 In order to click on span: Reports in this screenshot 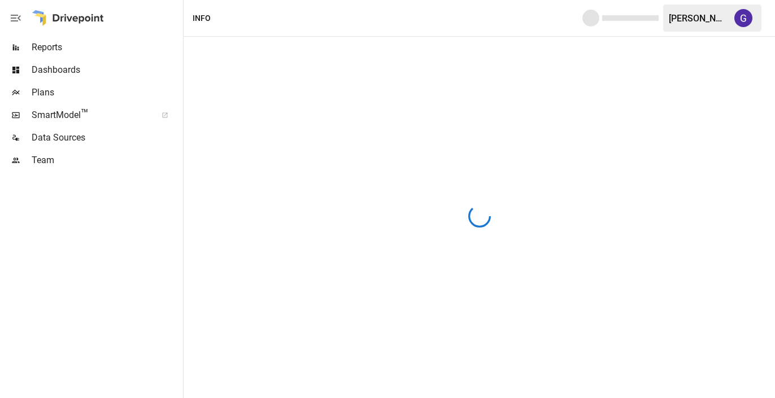, I will do `click(106, 47)`.